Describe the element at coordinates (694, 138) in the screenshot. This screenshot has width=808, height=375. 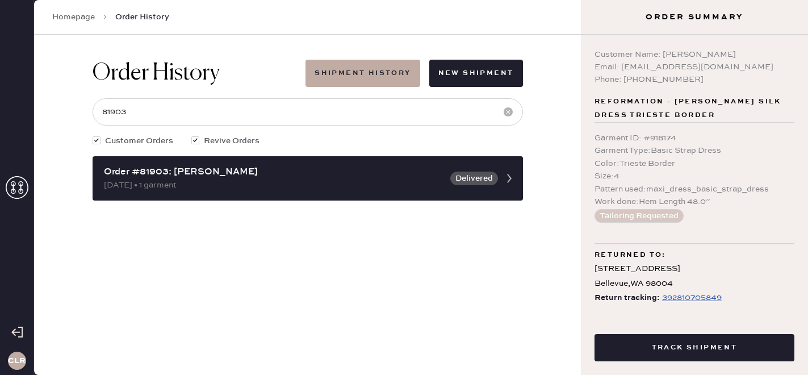
I see `div: Garment ID : # 918174` at that location.